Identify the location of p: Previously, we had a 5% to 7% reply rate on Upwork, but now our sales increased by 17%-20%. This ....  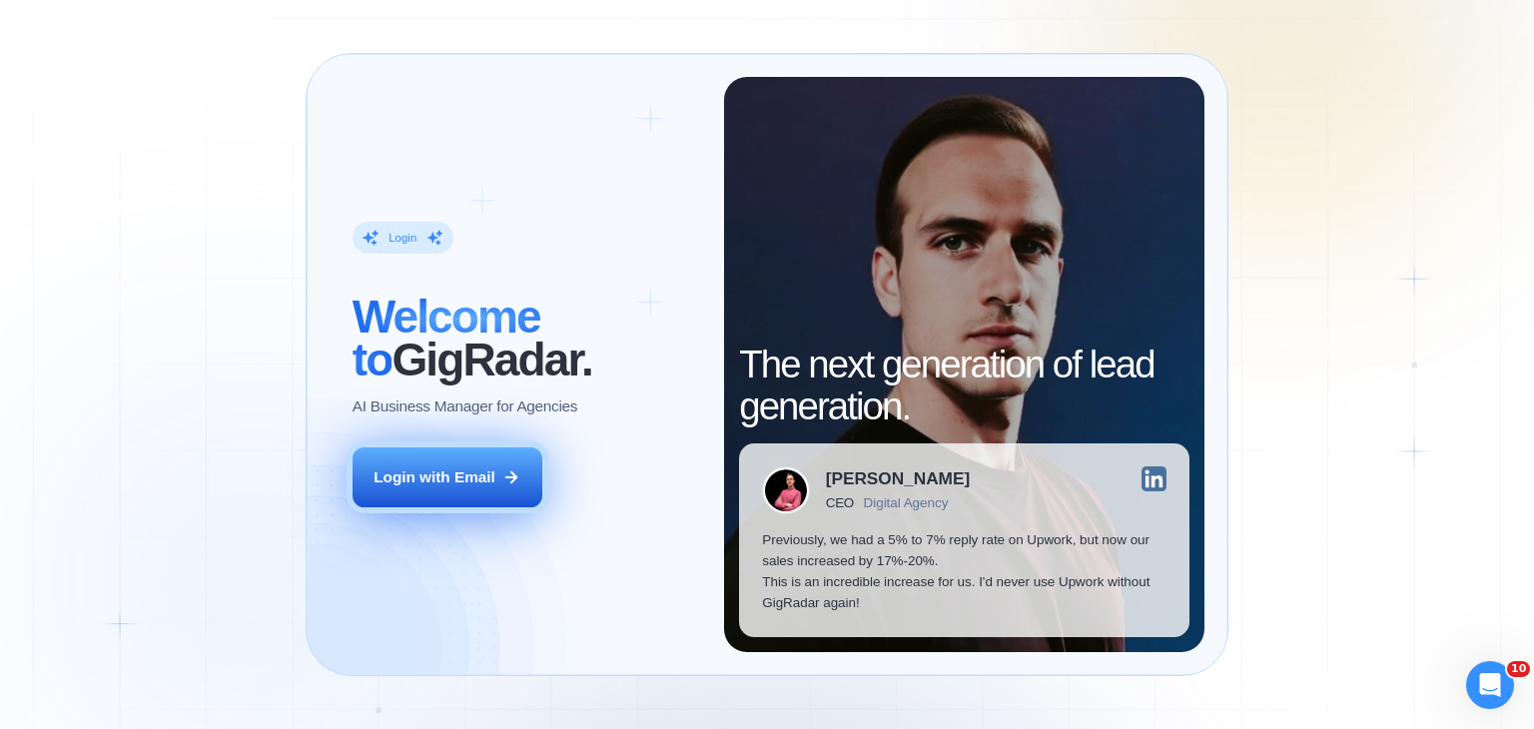
(964, 571).